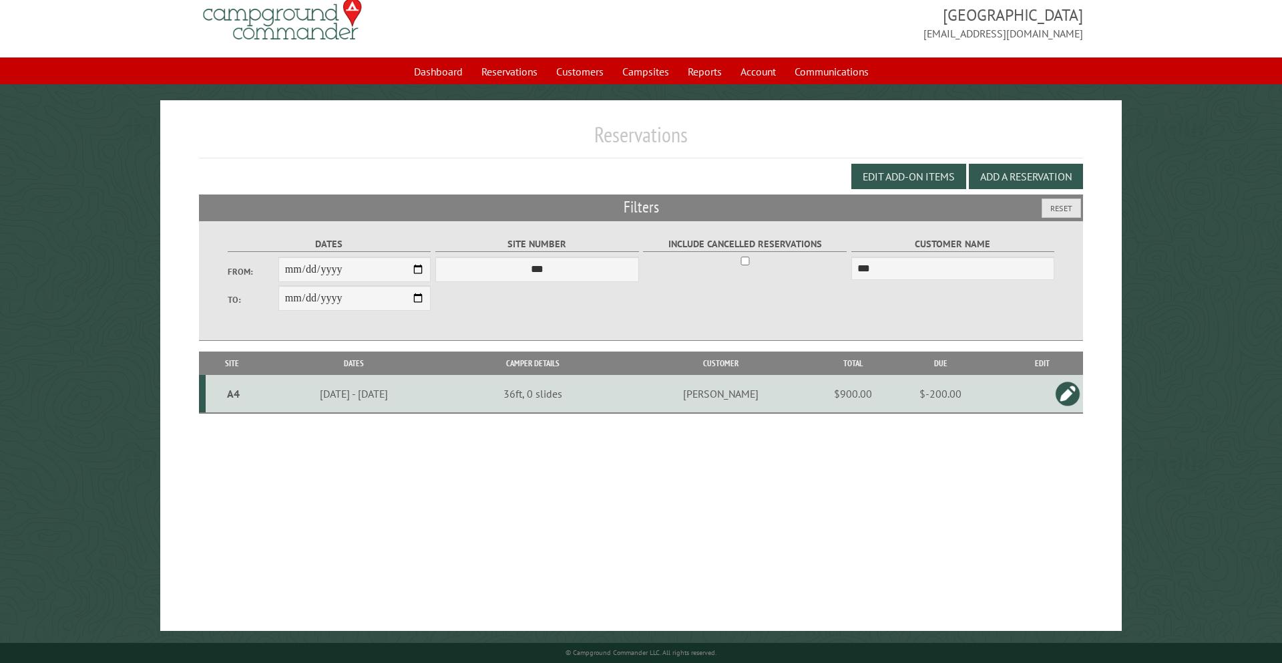 The width and height of the screenshot is (1282, 663). I want to click on th: Edit, so click(1043, 363).